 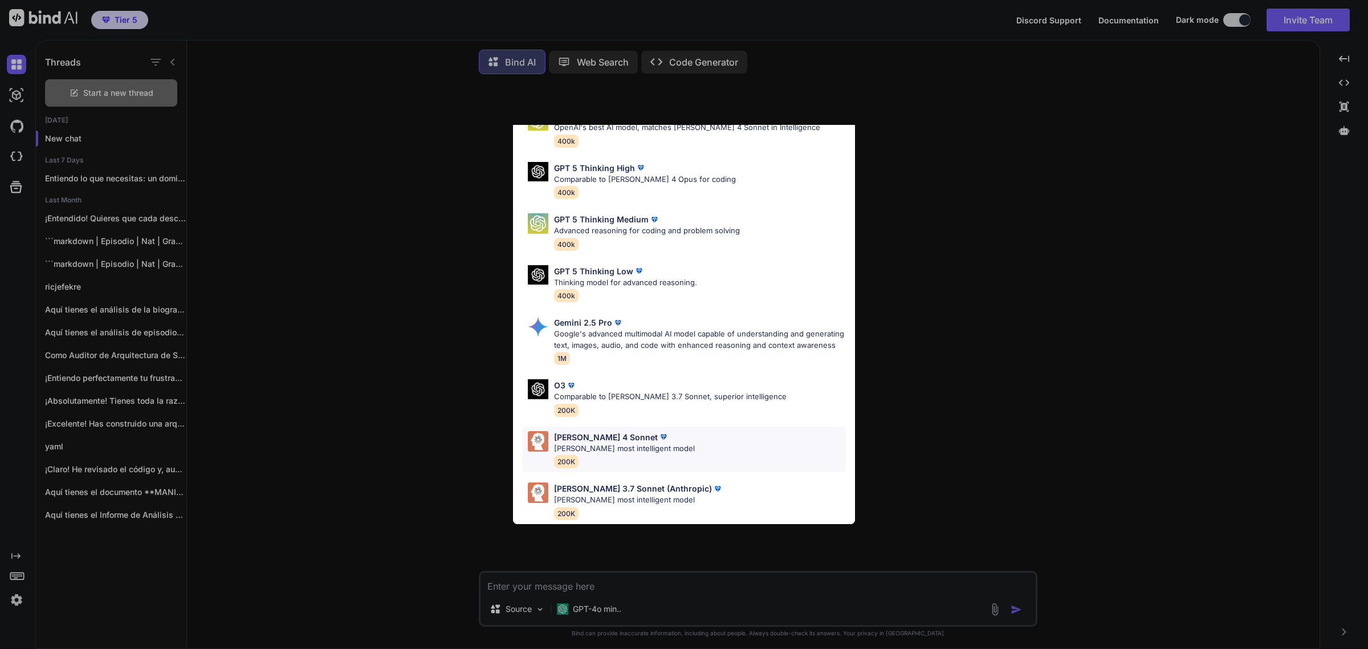 What do you see at coordinates (593, 271) in the screenshot?
I see `p: GPT 5 Thinking Low` at bounding box center [593, 271].